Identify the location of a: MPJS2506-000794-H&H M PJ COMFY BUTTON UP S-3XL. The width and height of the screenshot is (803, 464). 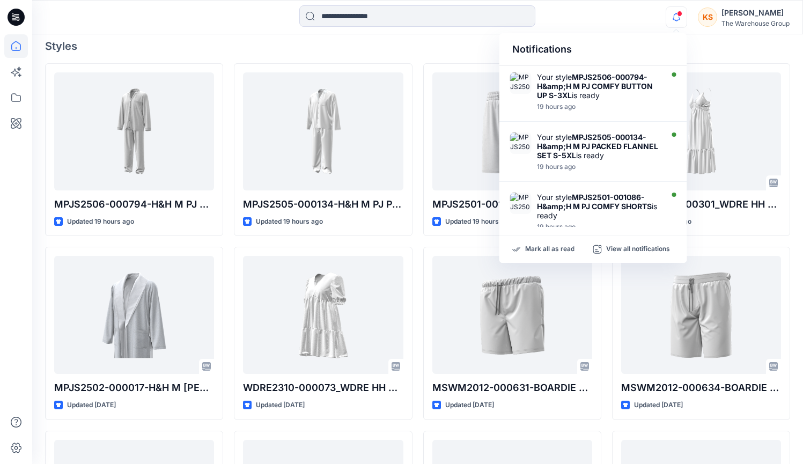
(134, 131).